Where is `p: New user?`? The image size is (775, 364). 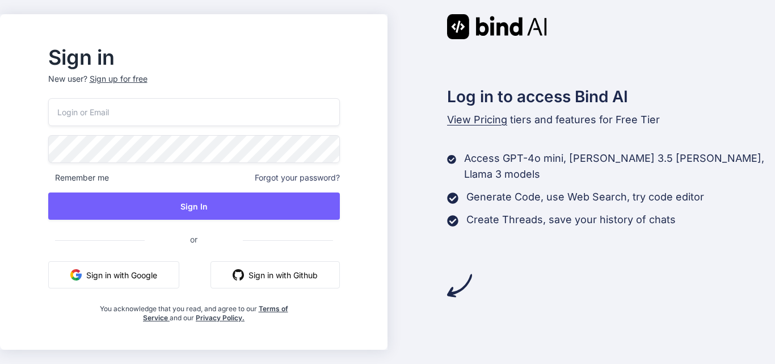
p: New user? is located at coordinates (194, 86).